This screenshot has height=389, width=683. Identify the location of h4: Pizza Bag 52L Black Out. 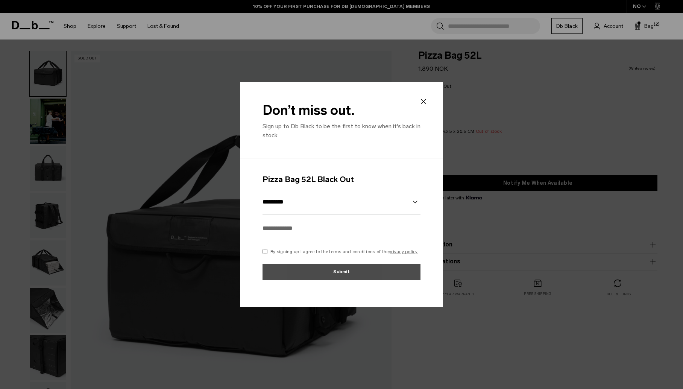
(341, 179).